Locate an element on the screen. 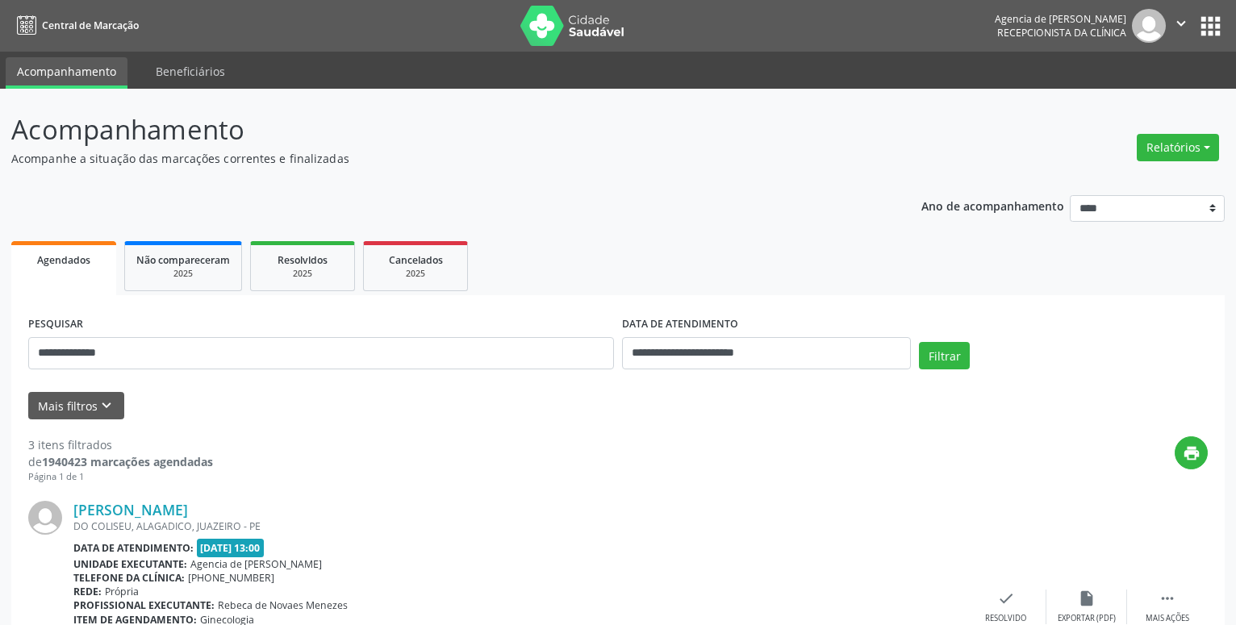 The width and height of the screenshot is (1236, 625). i: insert_drive_file is located at coordinates (1087, 599).